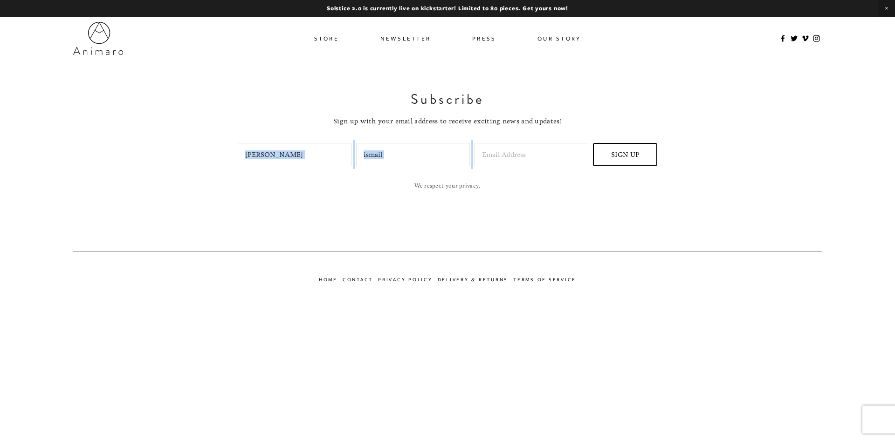 This screenshot has width=895, height=440. I want to click on a: Delivery & returns, so click(475, 280).